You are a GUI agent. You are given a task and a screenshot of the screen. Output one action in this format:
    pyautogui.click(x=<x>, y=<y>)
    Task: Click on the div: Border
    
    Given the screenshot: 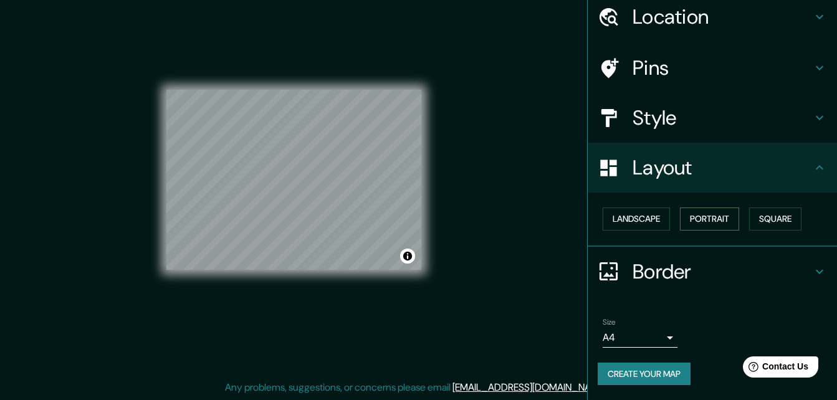 What is the action you would take?
    pyautogui.click(x=712, y=272)
    